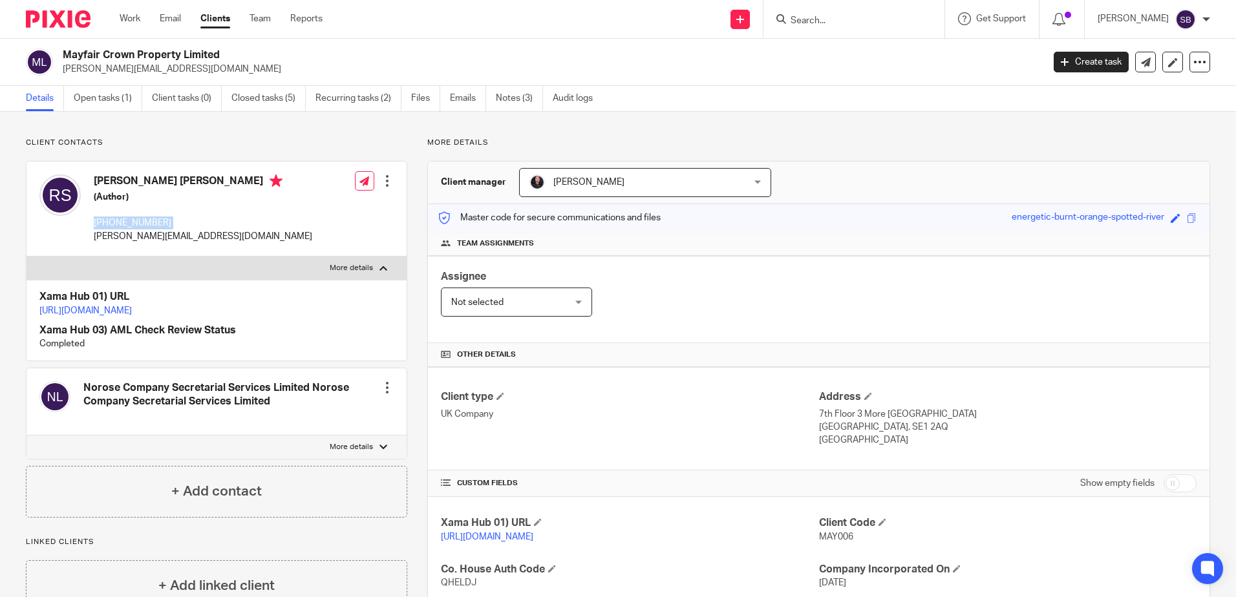 This screenshot has width=1236, height=597. I want to click on a: Reports, so click(306, 19).